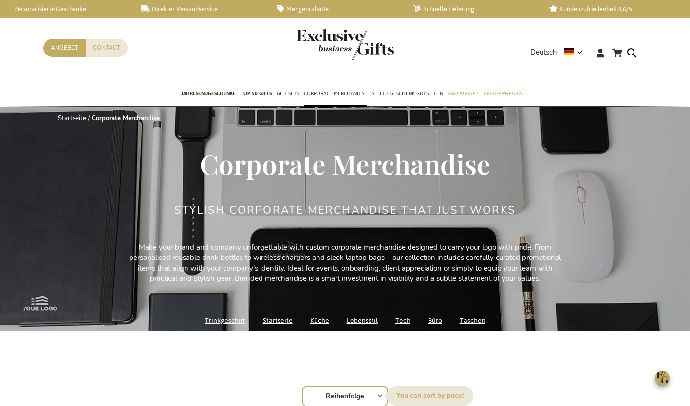 The height and width of the screenshot is (406, 690). What do you see at coordinates (463, 93) in the screenshot?
I see `span: Pro Budget` at bounding box center [463, 93].